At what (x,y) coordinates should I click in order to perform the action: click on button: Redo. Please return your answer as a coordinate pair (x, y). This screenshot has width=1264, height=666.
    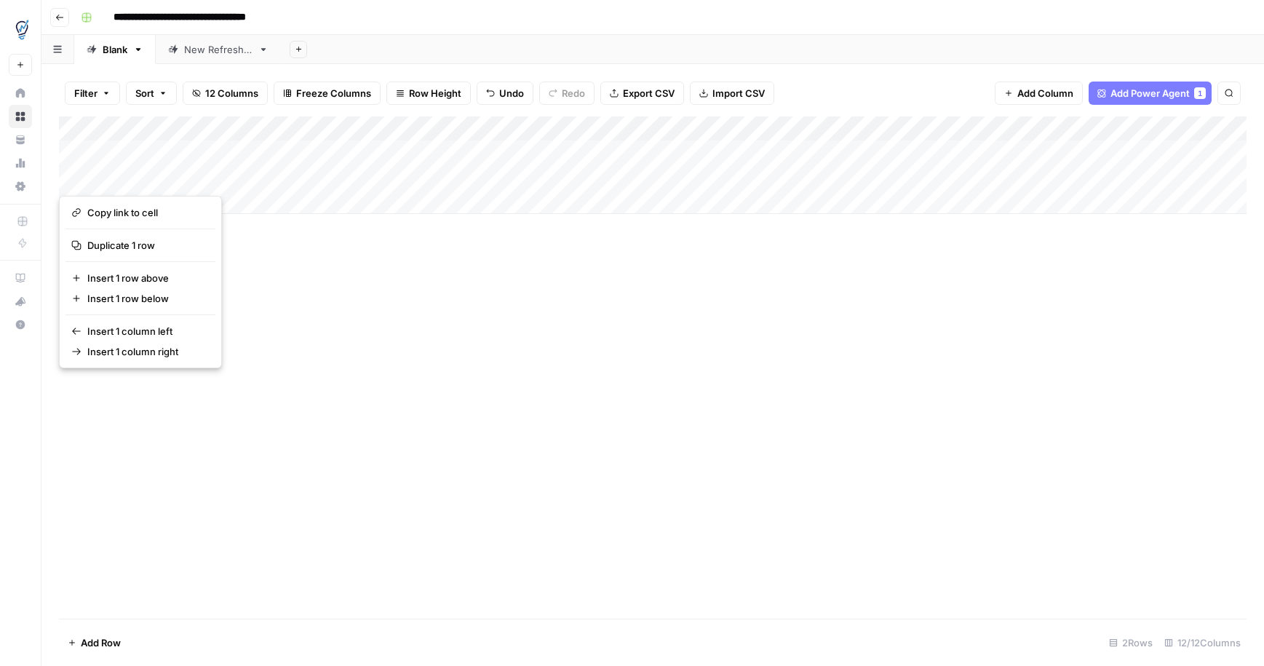
    Looking at the image, I should click on (567, 93).